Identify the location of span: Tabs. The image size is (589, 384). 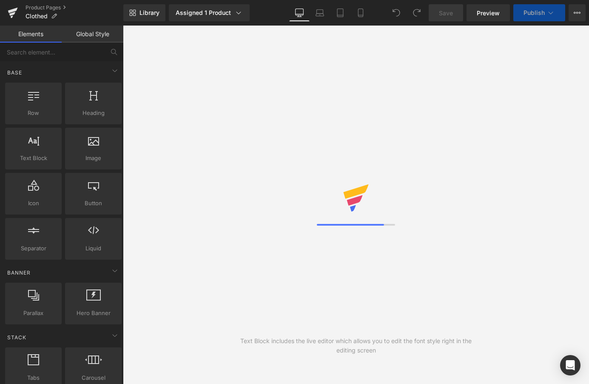
(33, 377).